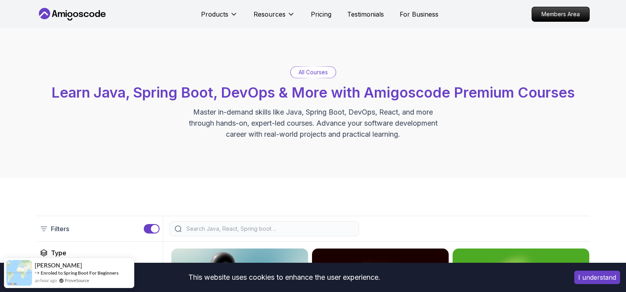  Describe the element at coordinates (46, 280) in the screenshot. I see `span: an hour ago` at that location.